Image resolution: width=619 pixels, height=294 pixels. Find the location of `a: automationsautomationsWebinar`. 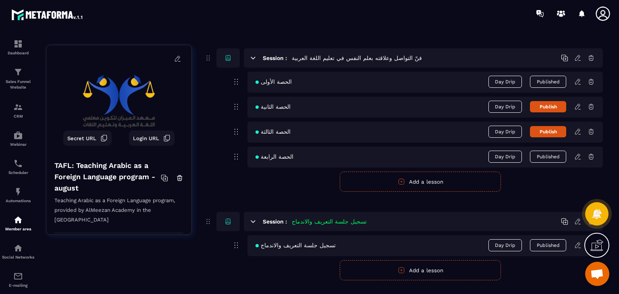

a: automationsautomationsWebinar is located at coordinates (18, 139).